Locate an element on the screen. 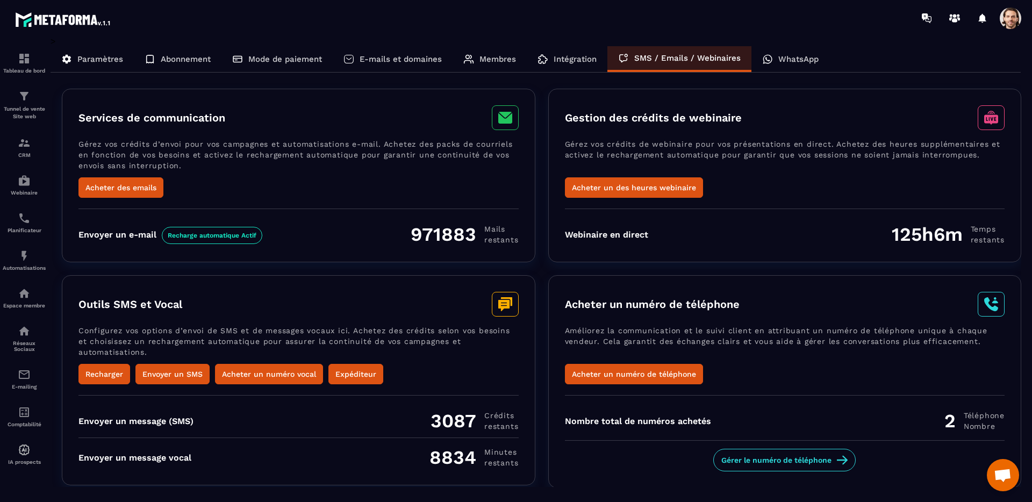 This screenshot has width=1032, height=502. p: Gérez vos crédits de webinaire pour vos présentations en direct. Achetez des heures supplémentair... is located at coordinates (785, 158).